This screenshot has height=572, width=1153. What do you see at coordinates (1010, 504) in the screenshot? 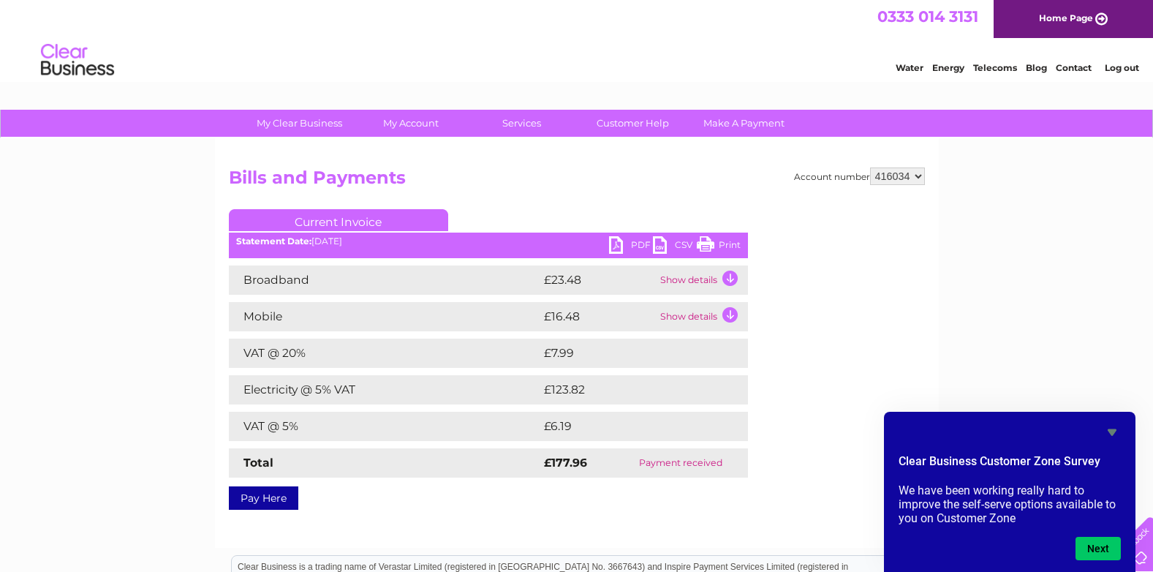
I see `p: We have been working really hard to improve the self-serve options available to you on Customer Zone` at bounding box center [1010, 504].